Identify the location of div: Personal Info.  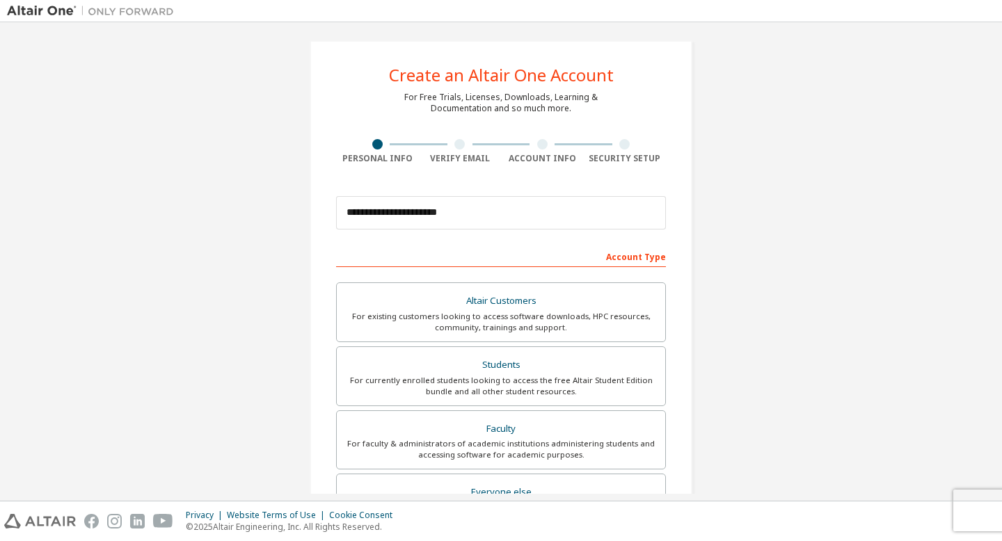
(377, 159).